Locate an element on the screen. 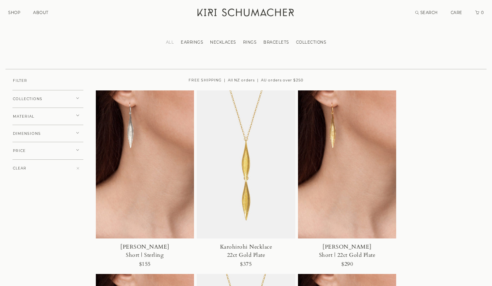 The width and height of the screenshot is (492, 286). div: $375 is located at coordinates (246, 264).